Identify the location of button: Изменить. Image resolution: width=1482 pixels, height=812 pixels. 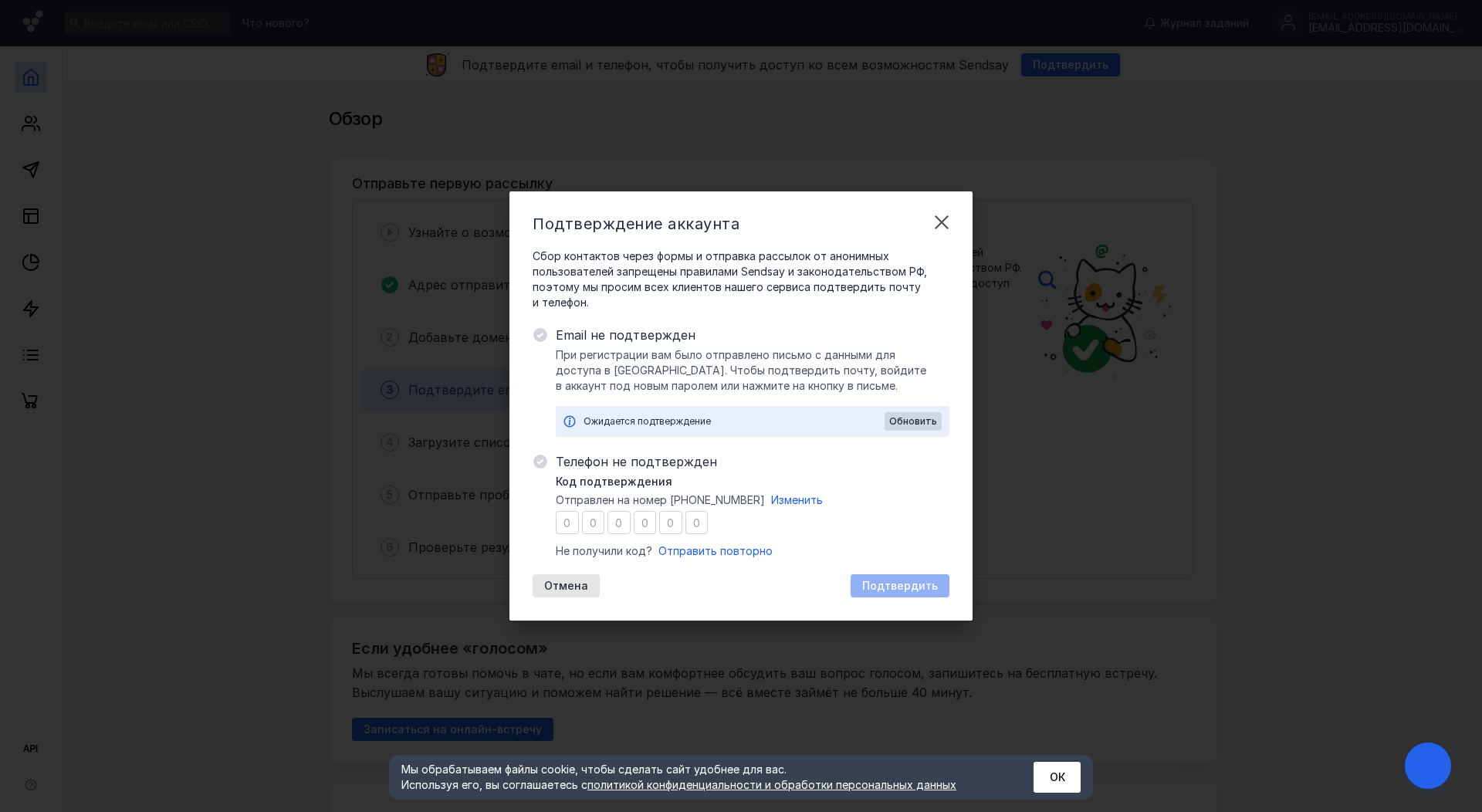
(796, 500).